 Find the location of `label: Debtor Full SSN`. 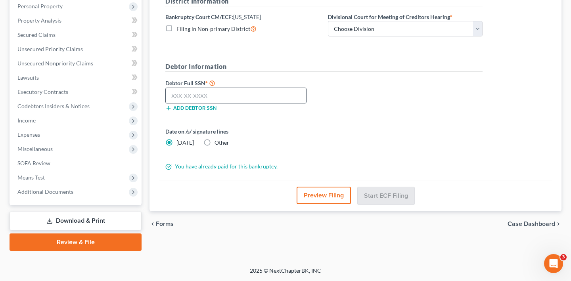

label: Debtor Full SSN is located at coordinates (243, 83).